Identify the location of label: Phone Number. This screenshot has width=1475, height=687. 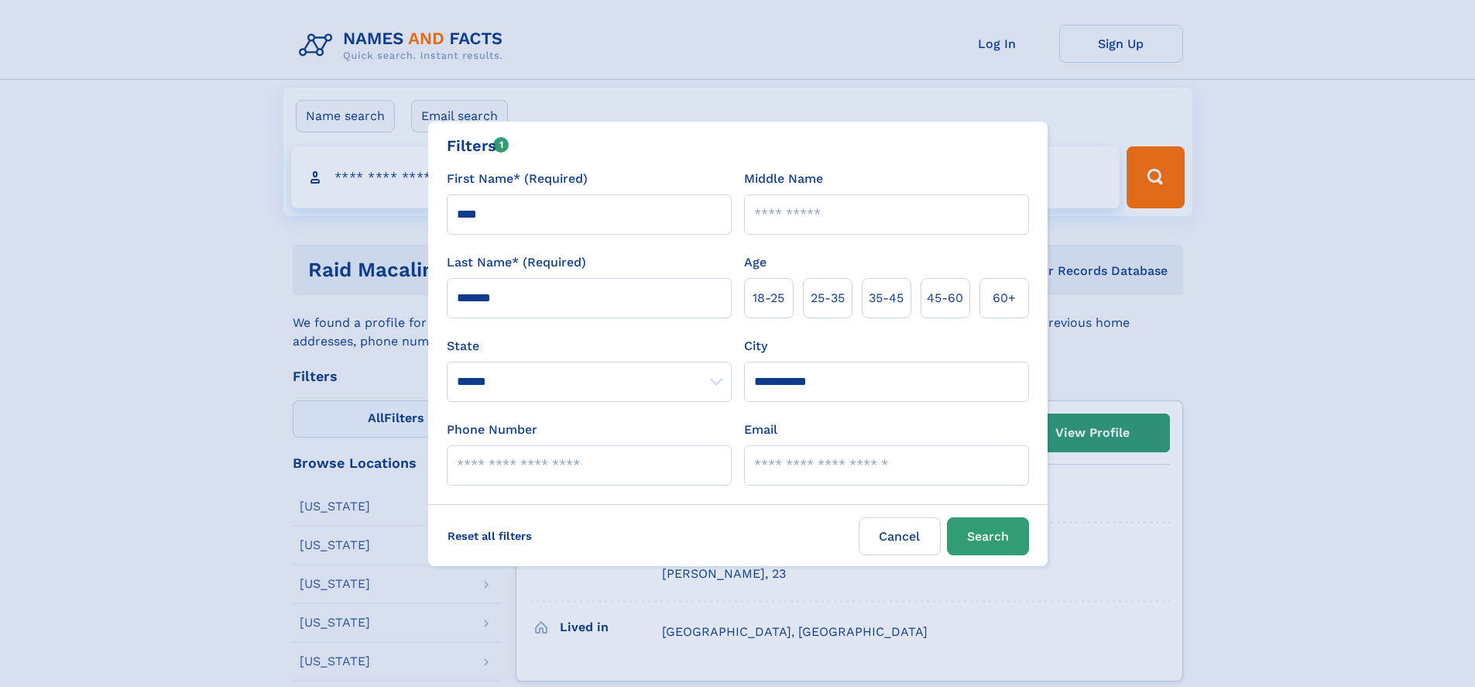
(492, 430).